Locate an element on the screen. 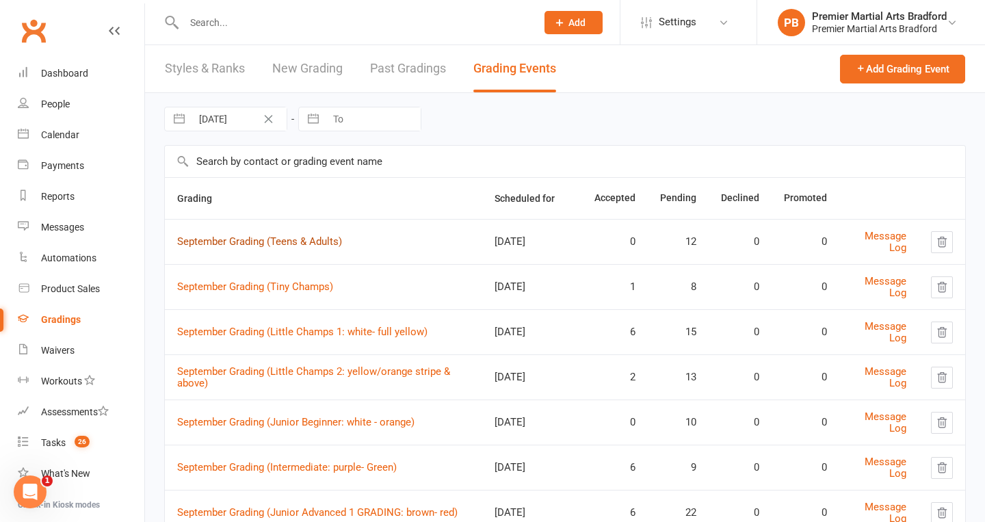  a: September Grading (Junior Advanced 1 GRADING: brown- red) is located at coordinates (318, 513).